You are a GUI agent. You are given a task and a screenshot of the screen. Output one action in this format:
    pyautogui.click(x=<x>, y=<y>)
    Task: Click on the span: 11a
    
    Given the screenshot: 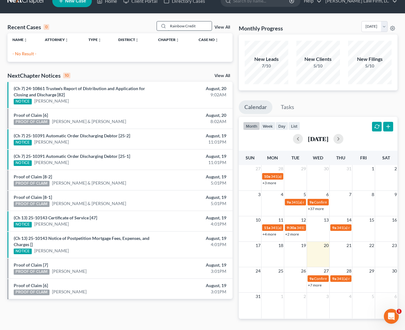 What is the action you would take?
    pyautogui.click(x=267, y=228)
    